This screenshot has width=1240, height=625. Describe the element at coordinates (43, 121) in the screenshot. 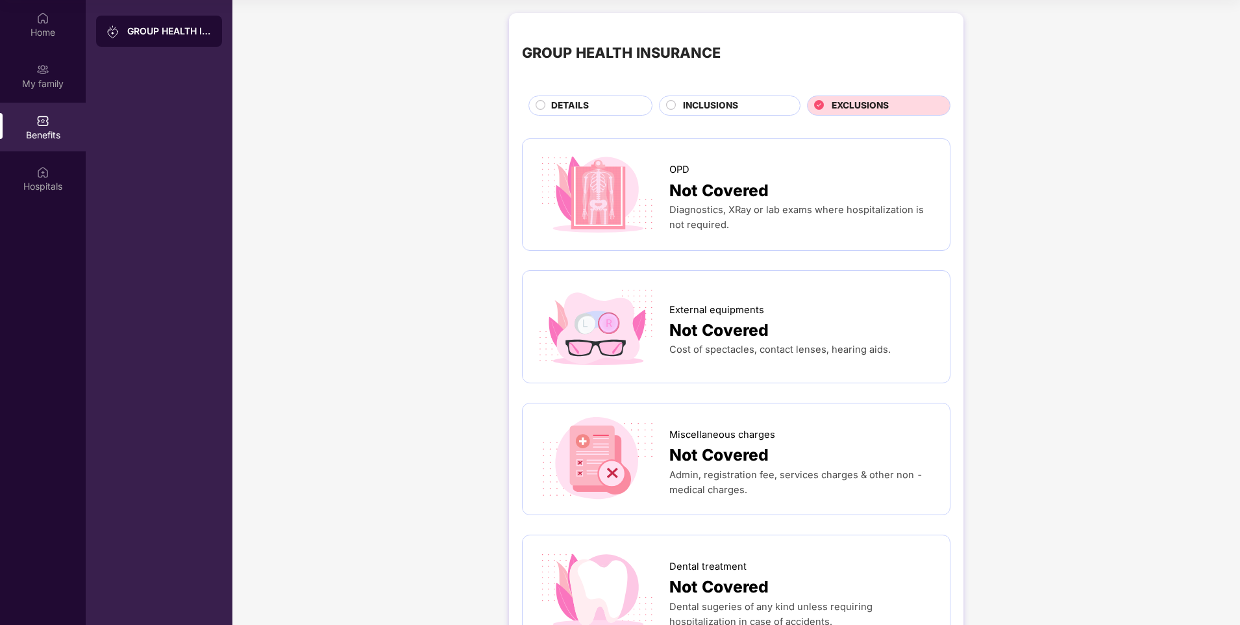

I see `img: svg+xml;base64,PHN2ZyBpZD0iQmVuZWZpdHMiIHhtbG5zPSJodHRwOi8vd3d3LnczLm9yZy8yMDAwL3N2ZyIgd2lkdGg9Ij...` at that location.